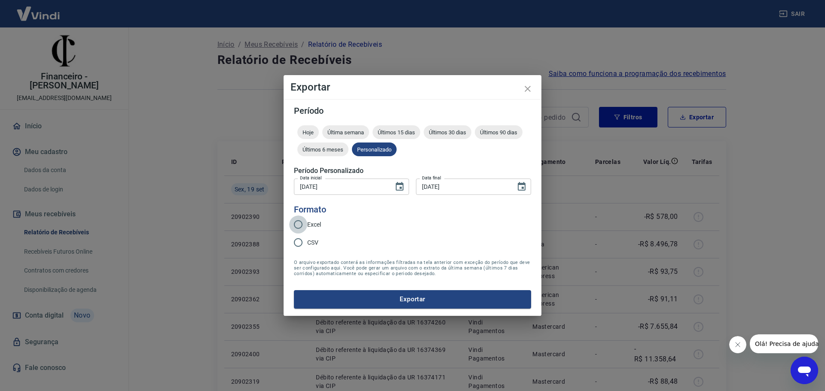 This screenshot has height=391, width=825. Describe the element at coordinates (374, 150) in the screenshot. I see `div: Personalizado` at that location.